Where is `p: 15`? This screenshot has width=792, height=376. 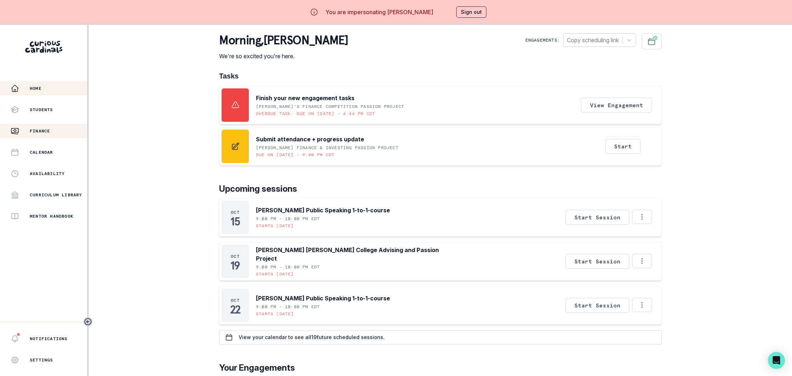 p: 15 is located at coordinates (235, 221).